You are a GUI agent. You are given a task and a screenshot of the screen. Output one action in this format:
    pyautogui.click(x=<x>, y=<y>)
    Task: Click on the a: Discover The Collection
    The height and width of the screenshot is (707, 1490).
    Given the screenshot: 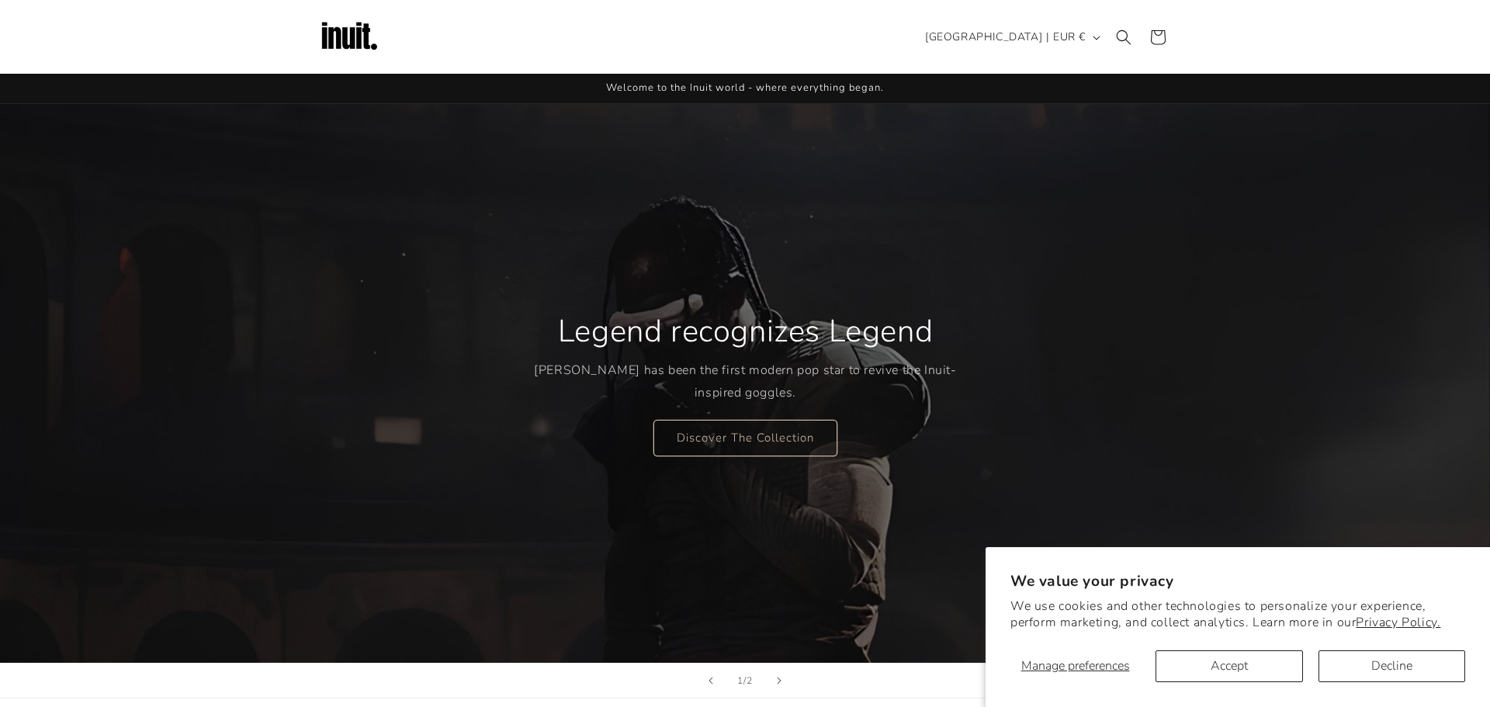 What is the action you would take?
    pyautogui.click(x=745, y=437)
    